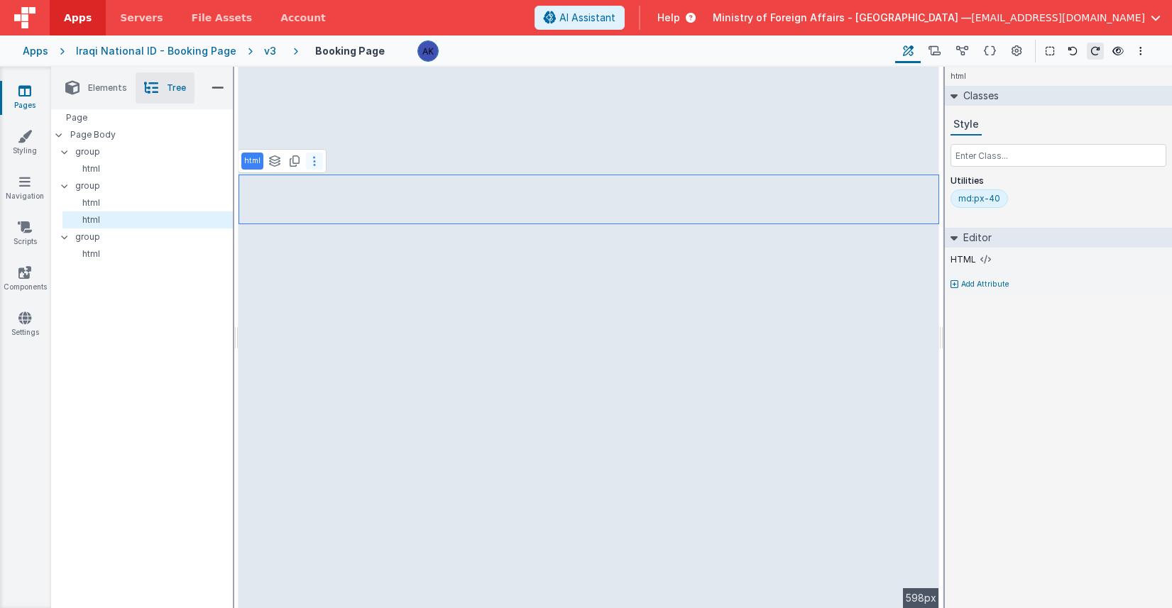 The height and width of the screenshot is (608, 1172). I want to click on button: Style, so click(966, 125).